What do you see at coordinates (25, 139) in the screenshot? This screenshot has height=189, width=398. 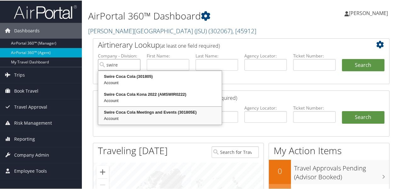 I see `span: Reporting` at bounding box center [25, 139].